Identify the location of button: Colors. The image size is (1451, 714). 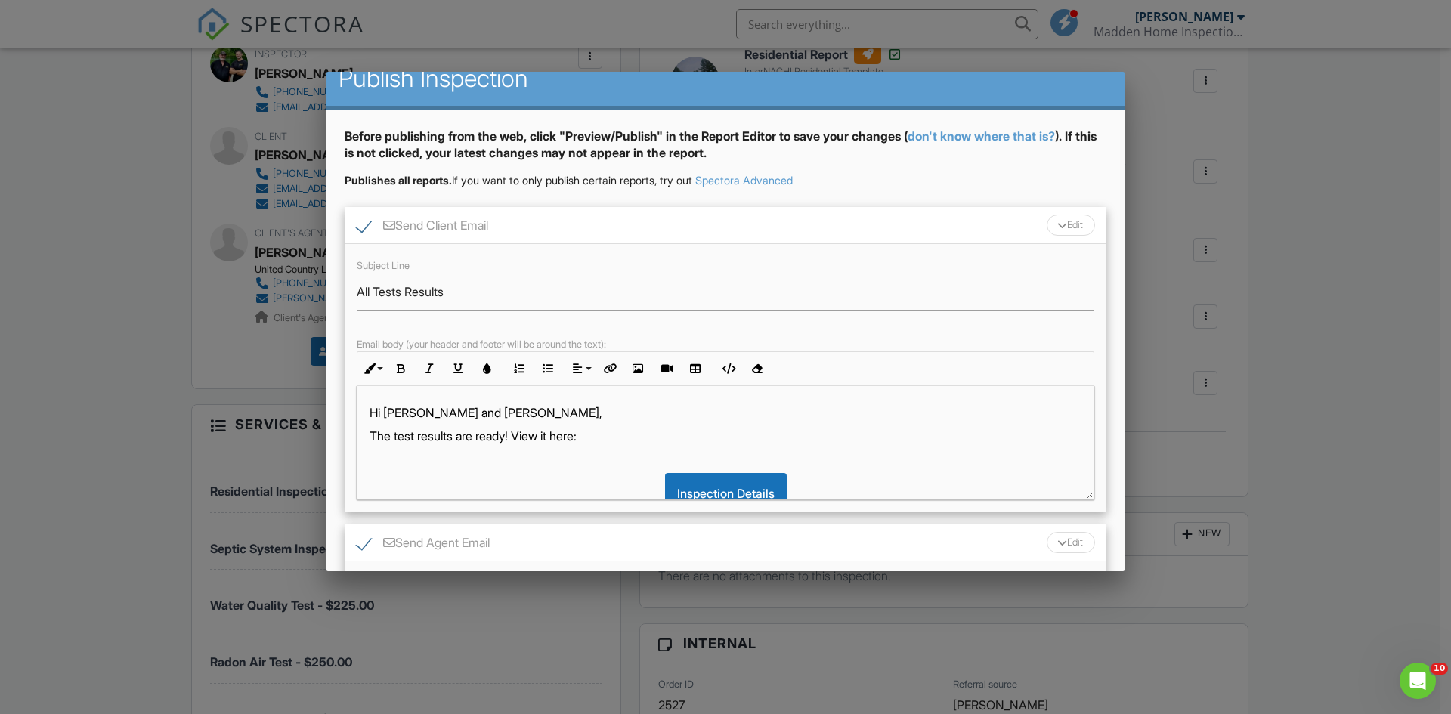
(487, 369).